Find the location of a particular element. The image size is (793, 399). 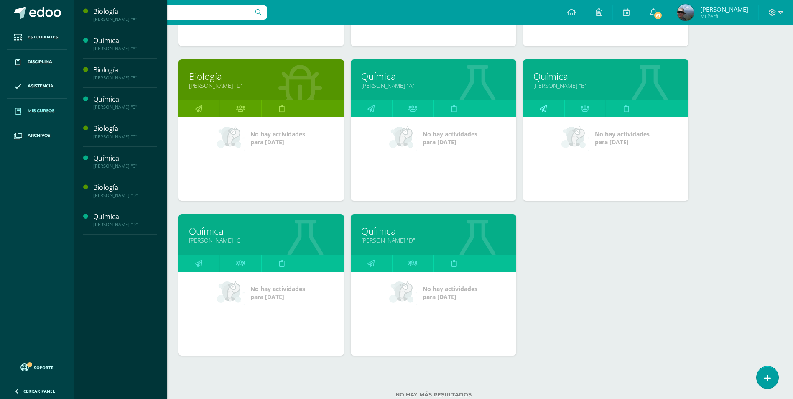

span: Disciplina is located at coordinates (40, 62).